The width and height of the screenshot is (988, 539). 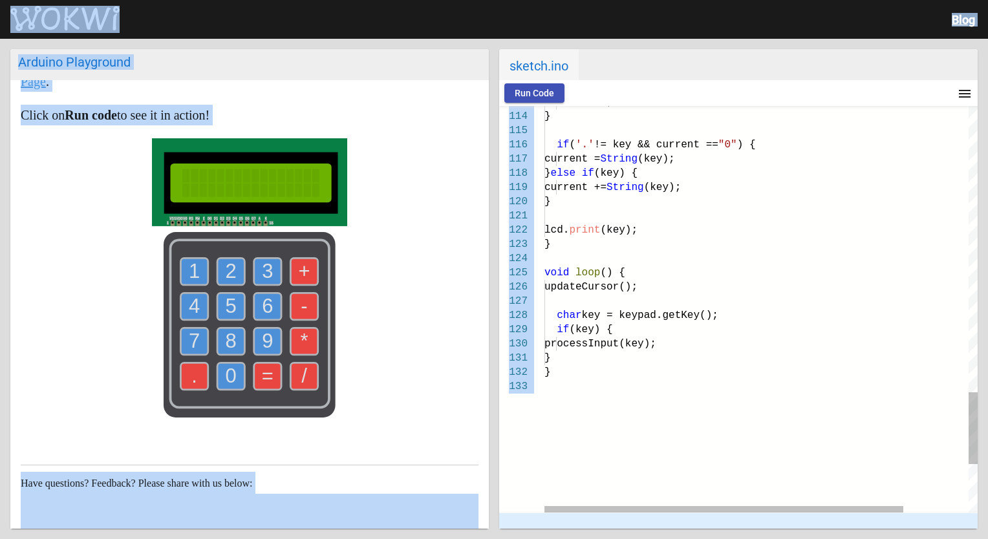 I want to click on span: void, so click(x=556, y=273).